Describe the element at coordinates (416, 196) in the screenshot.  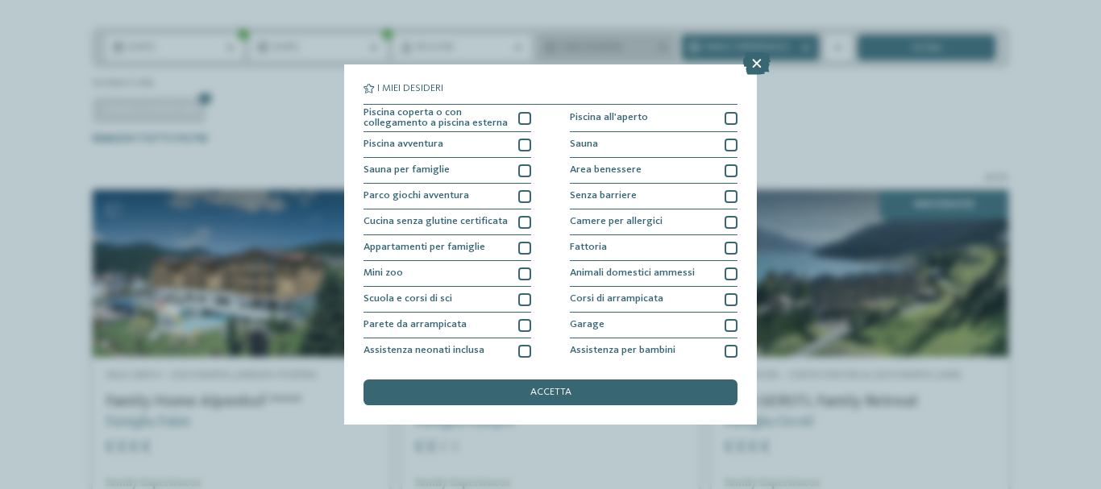
I see `span: Parco giochi avventura` at that location.